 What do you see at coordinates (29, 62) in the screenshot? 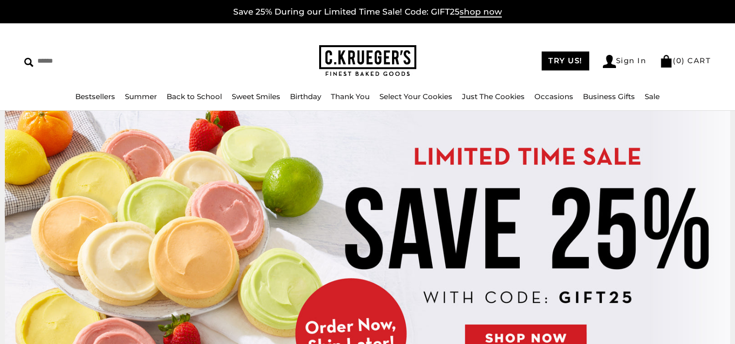
I see `img: Search` at bounding box center [29, 62].